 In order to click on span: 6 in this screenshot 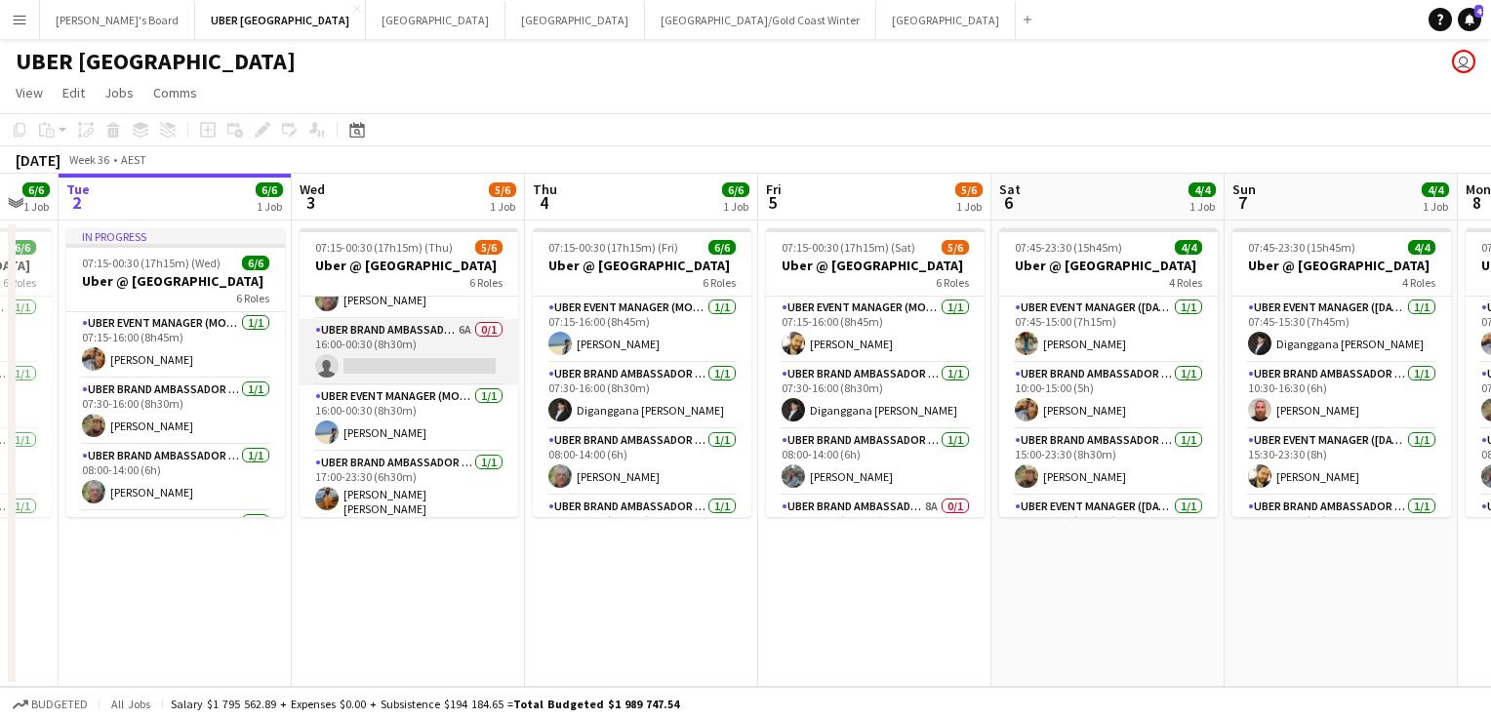, I will do `click(1008, 202)`.